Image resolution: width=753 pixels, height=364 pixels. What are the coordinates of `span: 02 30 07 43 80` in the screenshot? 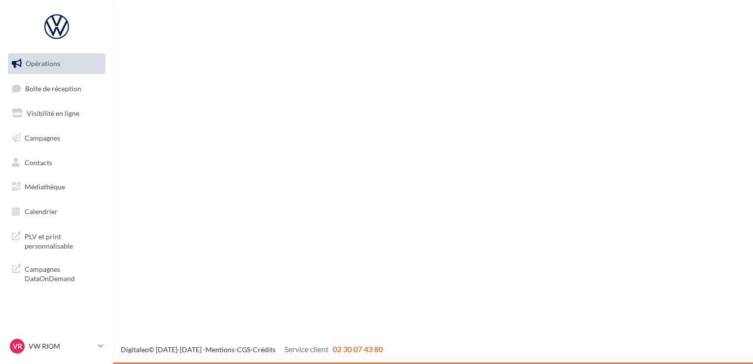 It's located at (358, 348).